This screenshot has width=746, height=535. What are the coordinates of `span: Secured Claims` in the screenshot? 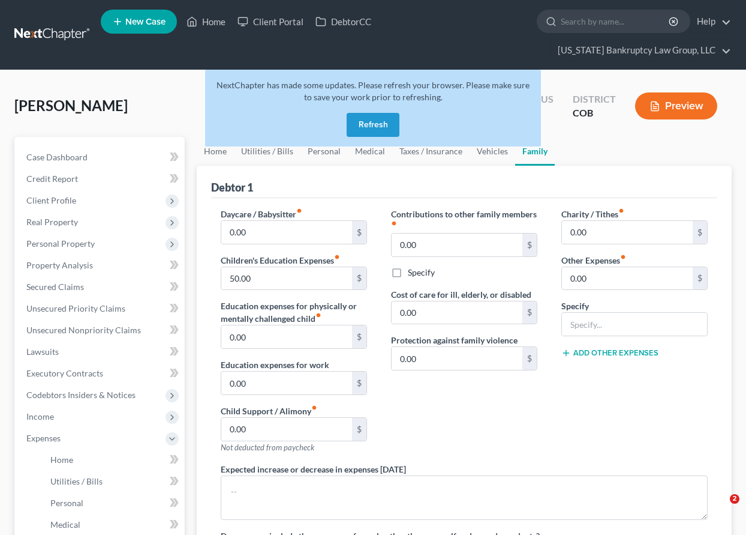 It's located at (55, 286).